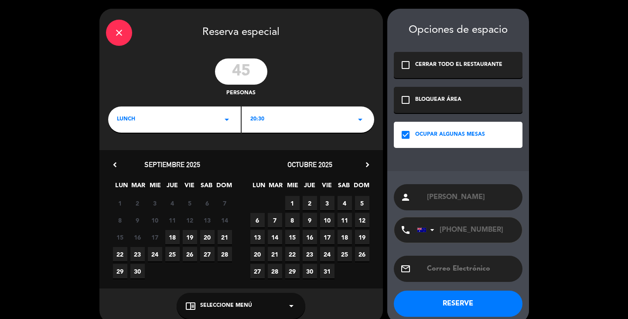 The image size is (628, 319). I want to click on div: Reserva especial, so click(241, 31).